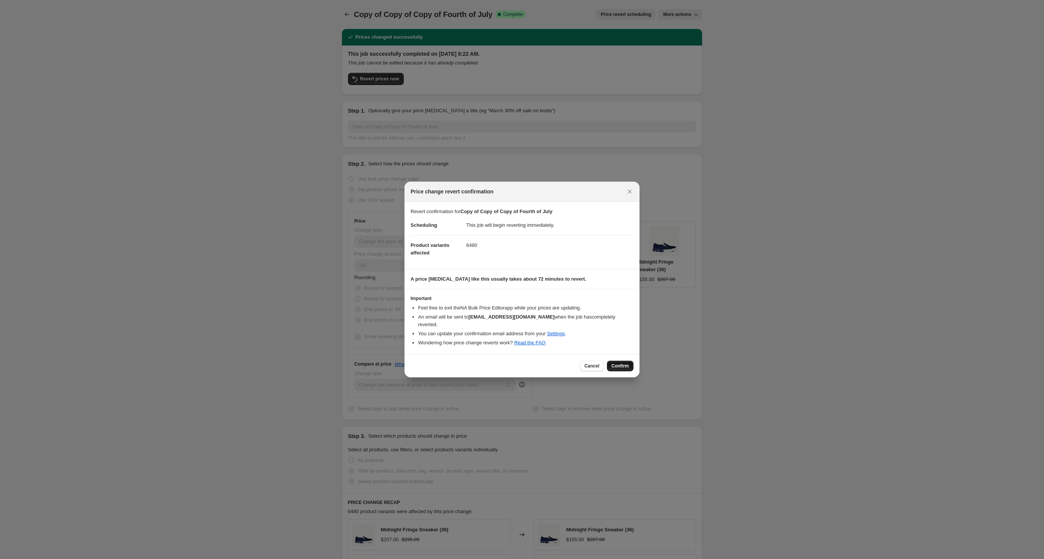 The height and width of the screenshot is (559, 1044). Describe the element at coordinates (526, 308) in the screenshot. I see `li: Feel free to exit the NA Bulk Price Editor app while your prices are updating.` at that location.